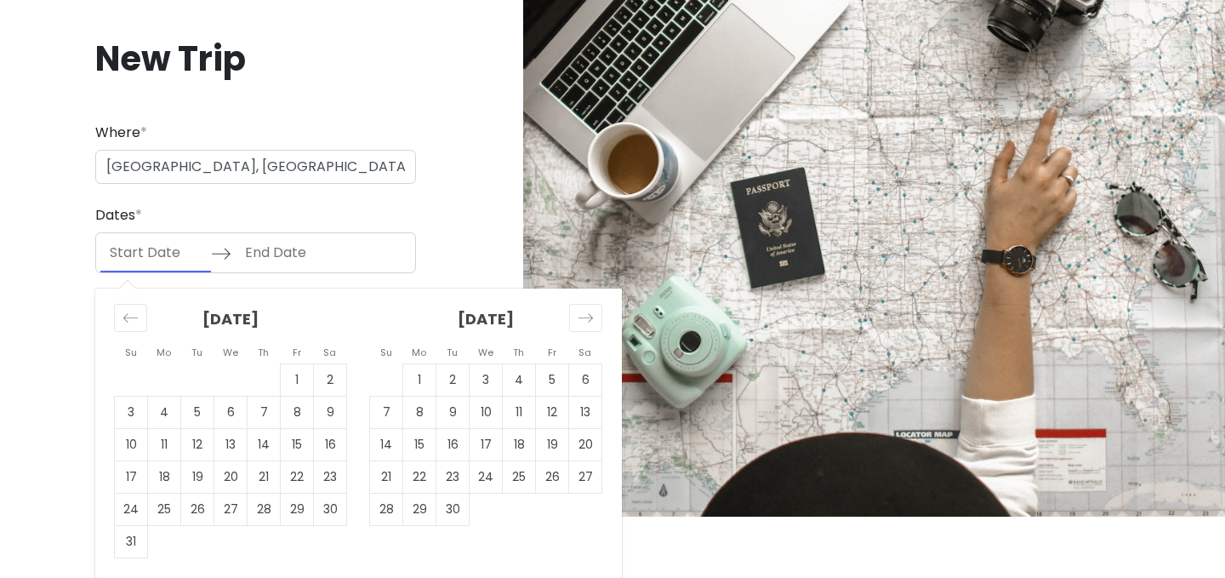  What do you see at coordinates (453, 477) in the screenshot?
I see `td: Choose Tuesday, September 23, 2025 as your check-in date. It’s available.` at bounding box center [453, 477].